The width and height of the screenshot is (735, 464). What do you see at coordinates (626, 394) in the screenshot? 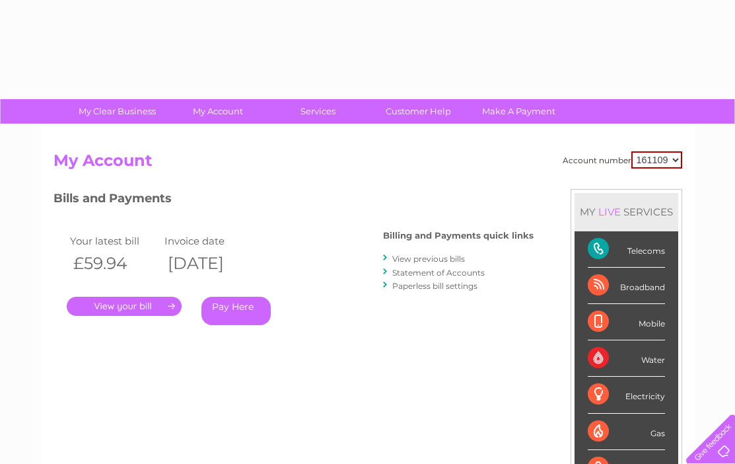
I see `div: Electricity` at bounding box center [626, 394].